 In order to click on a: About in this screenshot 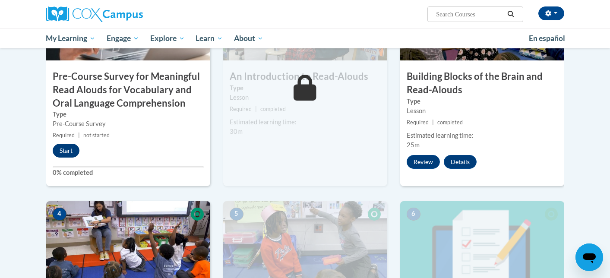, I will do `click(249, 38)`.